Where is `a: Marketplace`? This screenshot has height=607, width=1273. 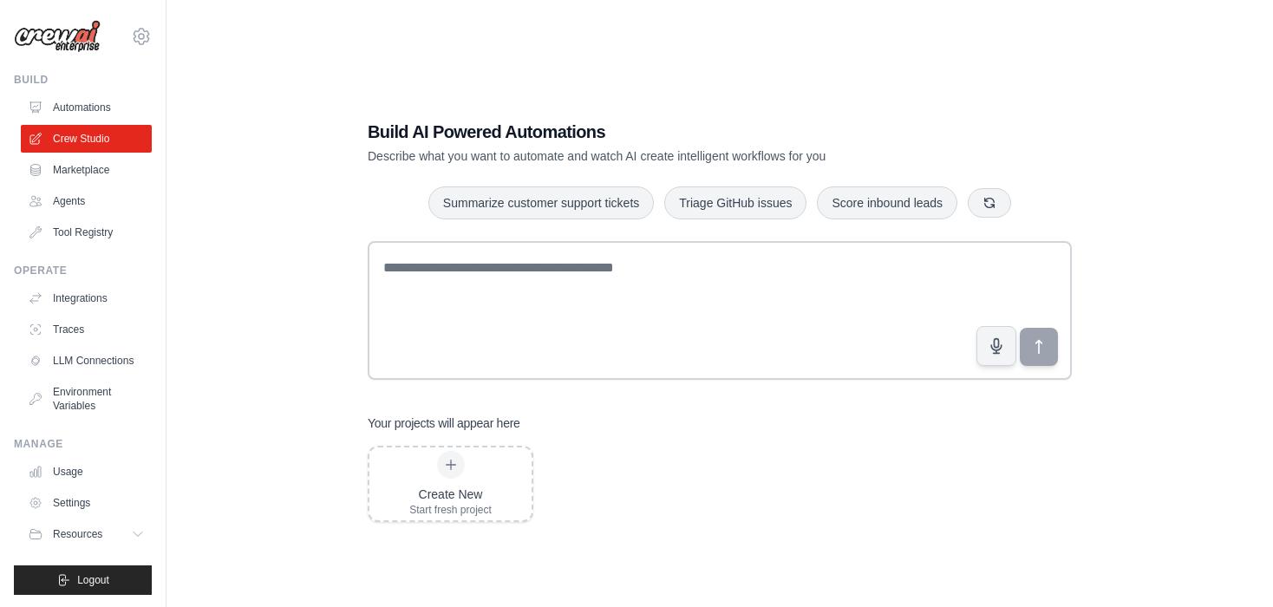
a: Marketplace is located at coordinates (86, 170).